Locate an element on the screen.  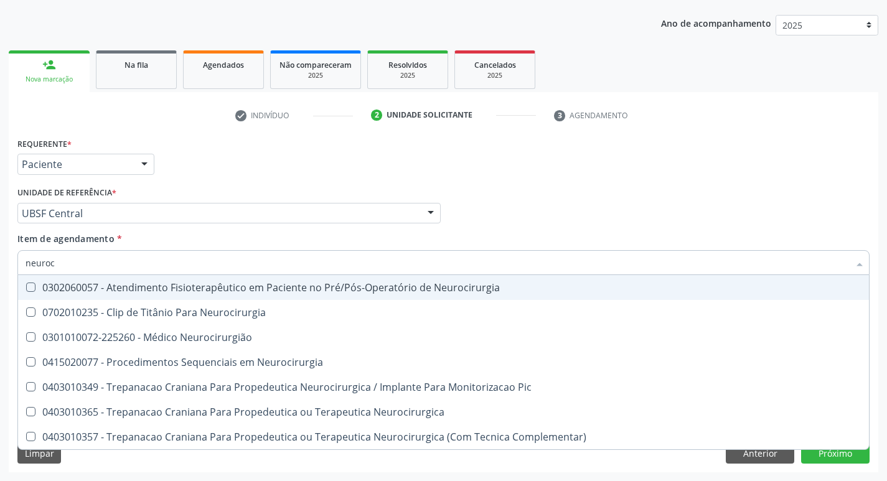
p: Ano de acompanhamento is located at coordinates (716, 22).